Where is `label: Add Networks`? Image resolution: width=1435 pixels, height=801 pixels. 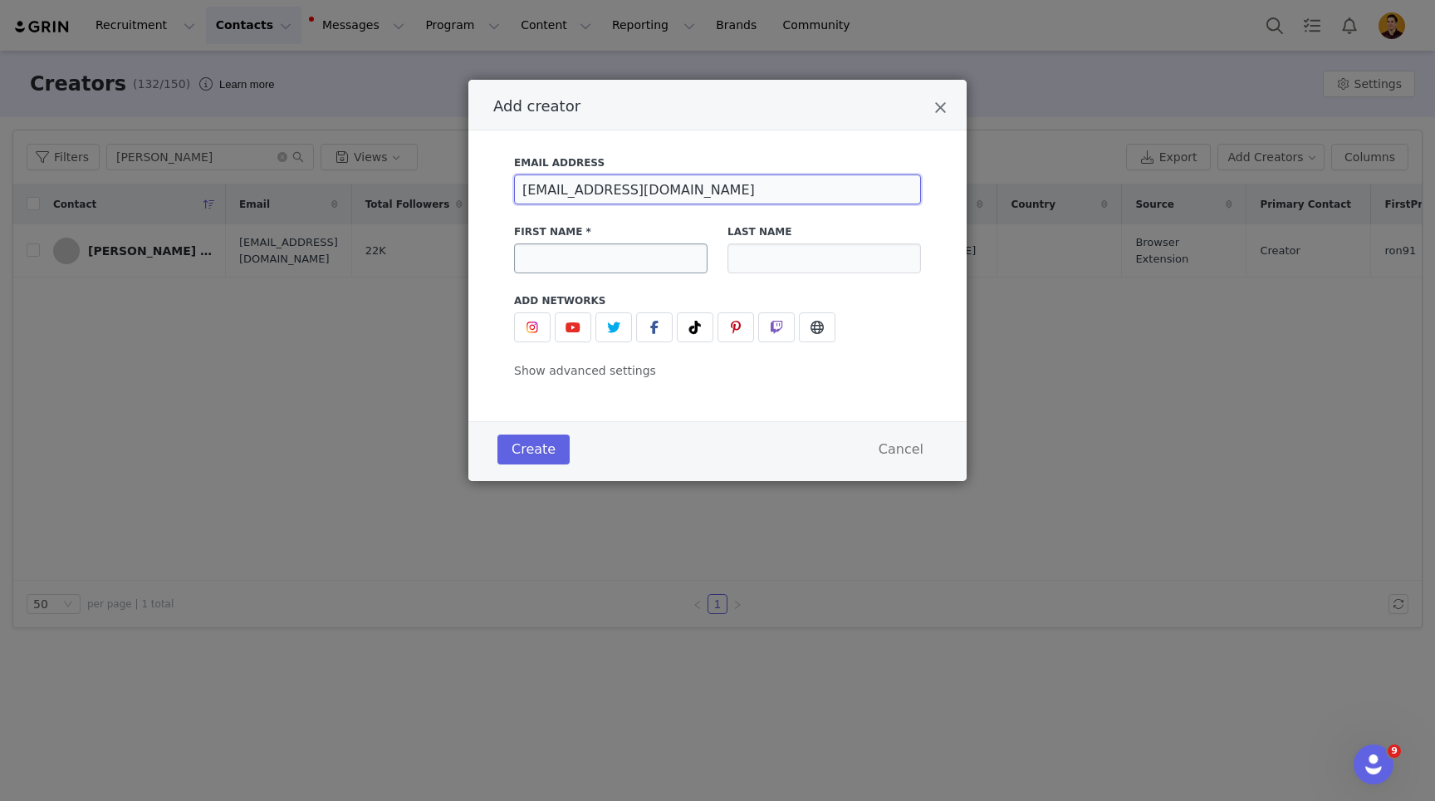 label: Add Networks is located at coordinates (718, 301).